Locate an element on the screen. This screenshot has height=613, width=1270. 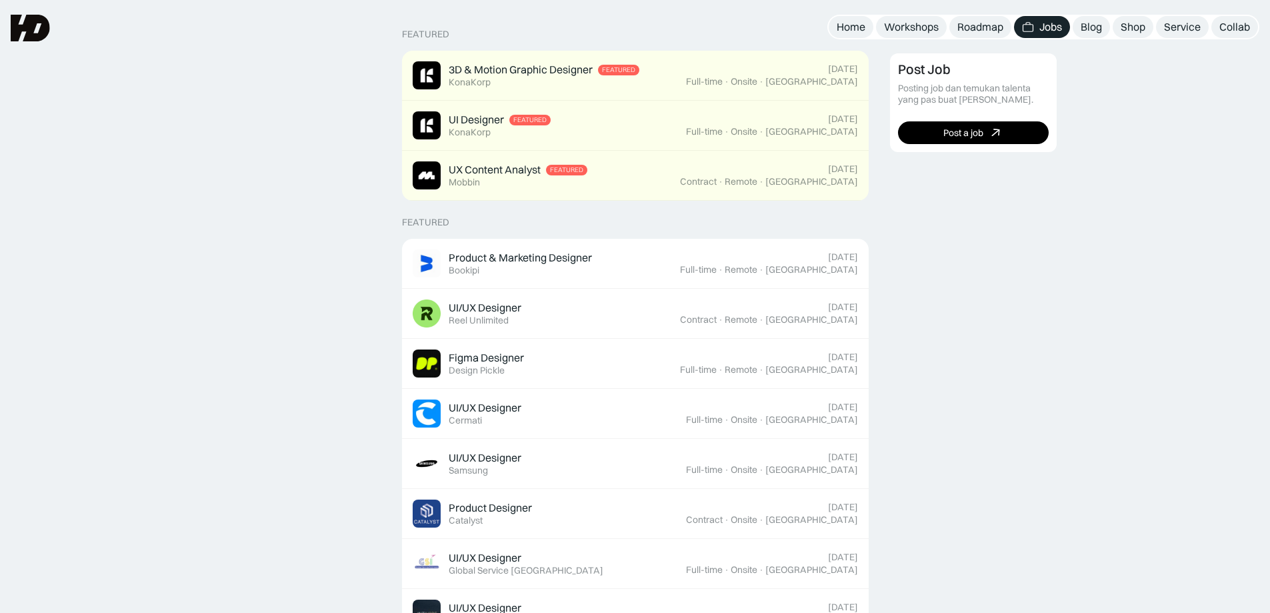
a: Collab is located at coordinates (1235, 27).